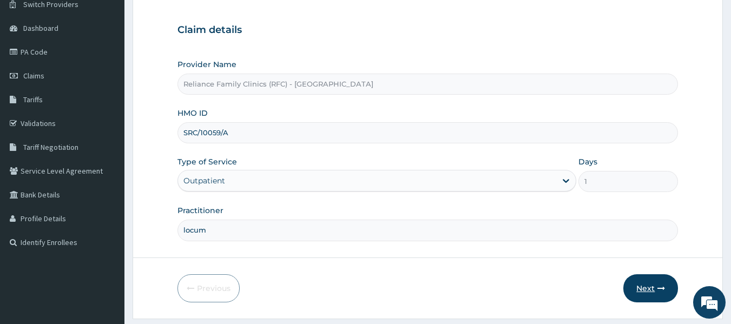  I want to click on span: We're online!, so click(106, 149).